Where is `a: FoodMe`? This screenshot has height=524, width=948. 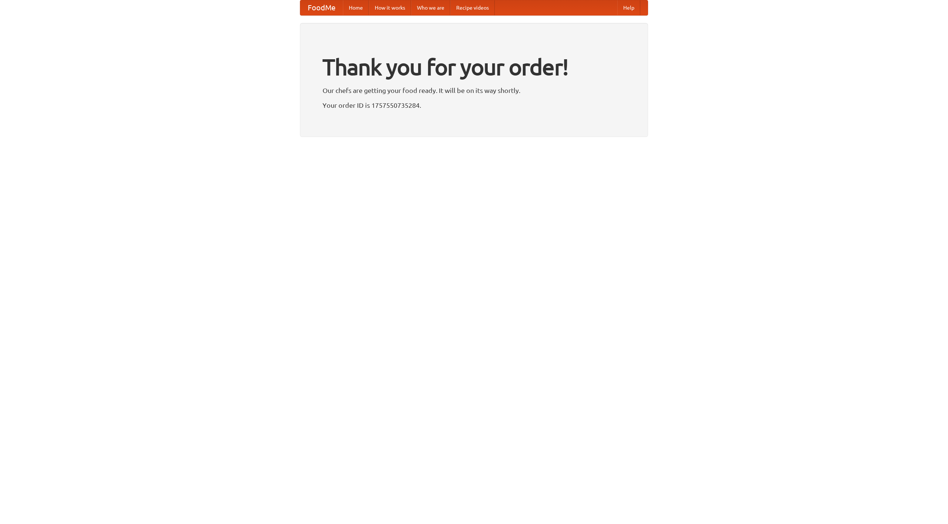 a: FoodMe is located at coordinates (322, 8).